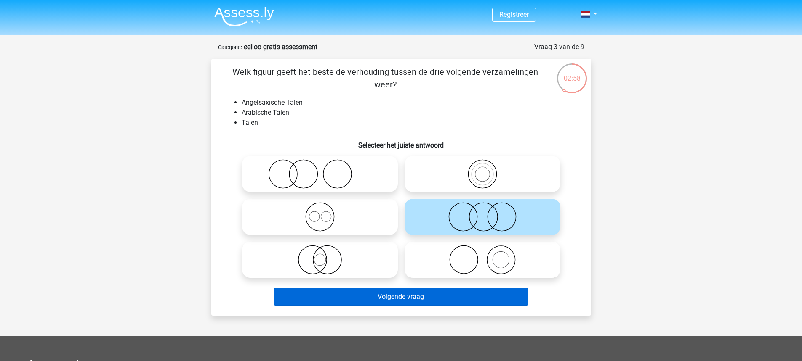  I want to click on button: Volgende vraag, so click(401, 297).